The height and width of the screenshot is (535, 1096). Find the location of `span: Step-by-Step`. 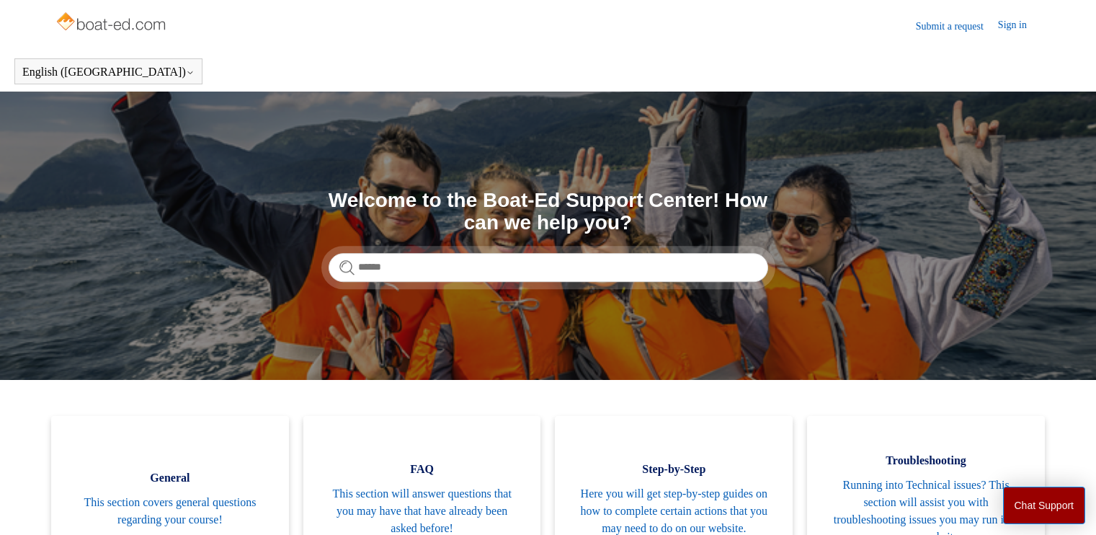

span: Step-by-Step is located at coordinates (674, 469).